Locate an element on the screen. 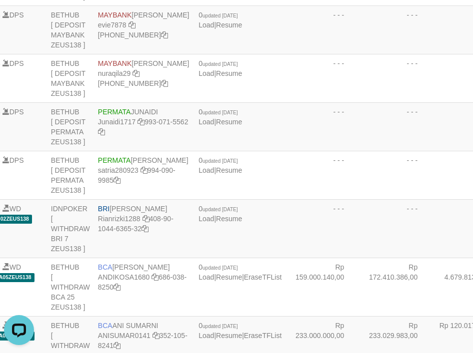  a: Copy satria280923 to clipboard is located at coordinates (144, 170).